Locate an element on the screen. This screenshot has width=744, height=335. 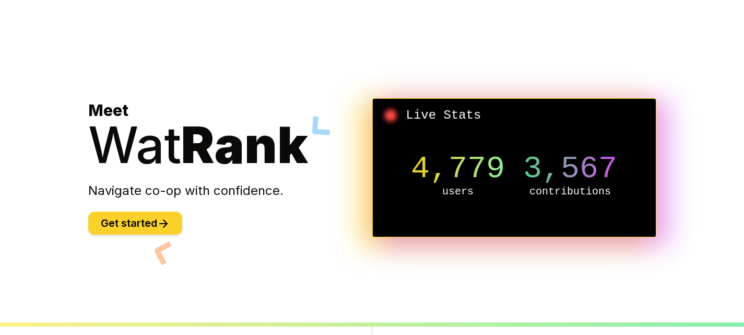
p: 4,779 is located at coordinates (458, 169).